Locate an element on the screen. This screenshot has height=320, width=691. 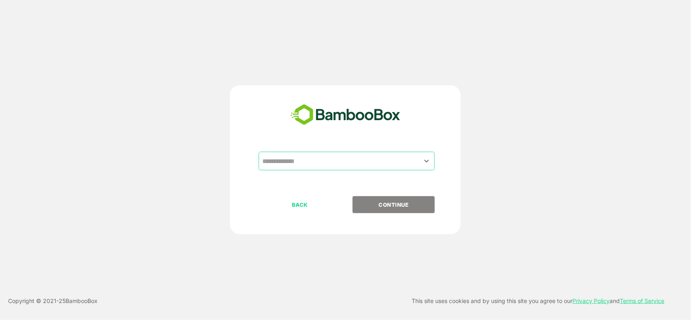
p: CONTINUE is located at coordinates (394, 205).